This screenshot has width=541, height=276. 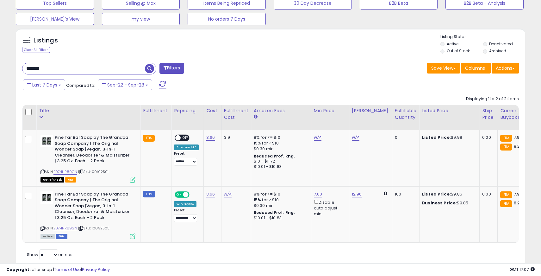 I want to click on div: Current Buybox Price, so click(x=517, y=114).